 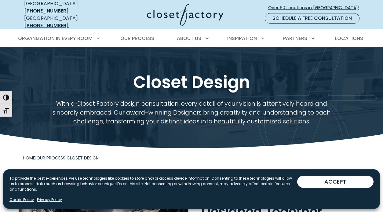 I want to click on h1: Closet Design, so click(x=192, y=82).